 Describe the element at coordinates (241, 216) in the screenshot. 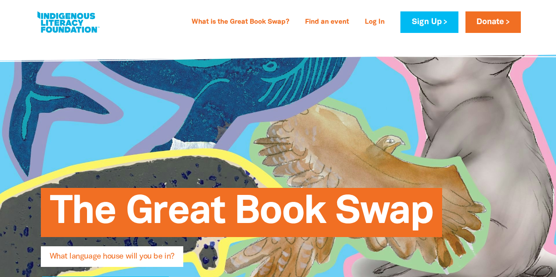

I see `span: The Great Book Swap` at that location.